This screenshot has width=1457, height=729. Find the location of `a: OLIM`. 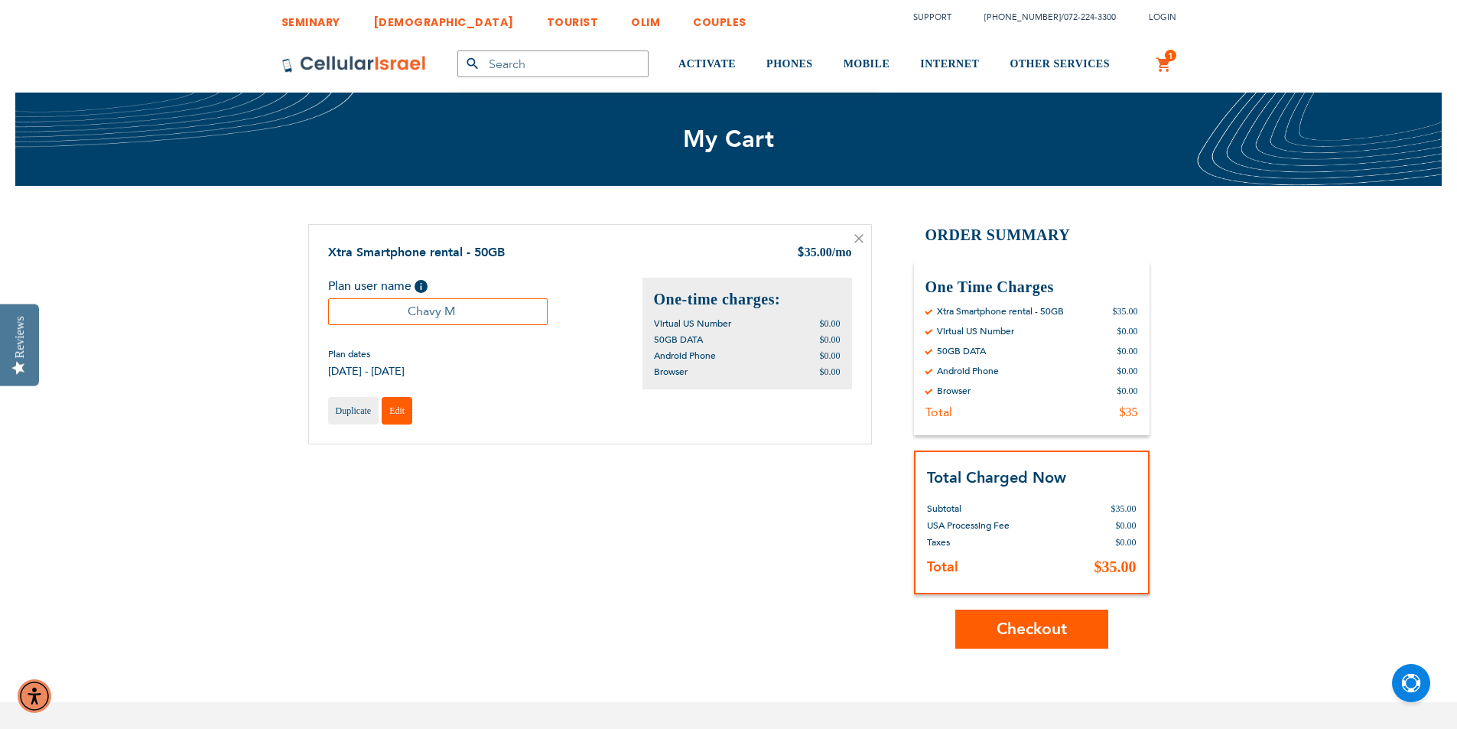

a: OLIM is located at coordinates (646, 18).